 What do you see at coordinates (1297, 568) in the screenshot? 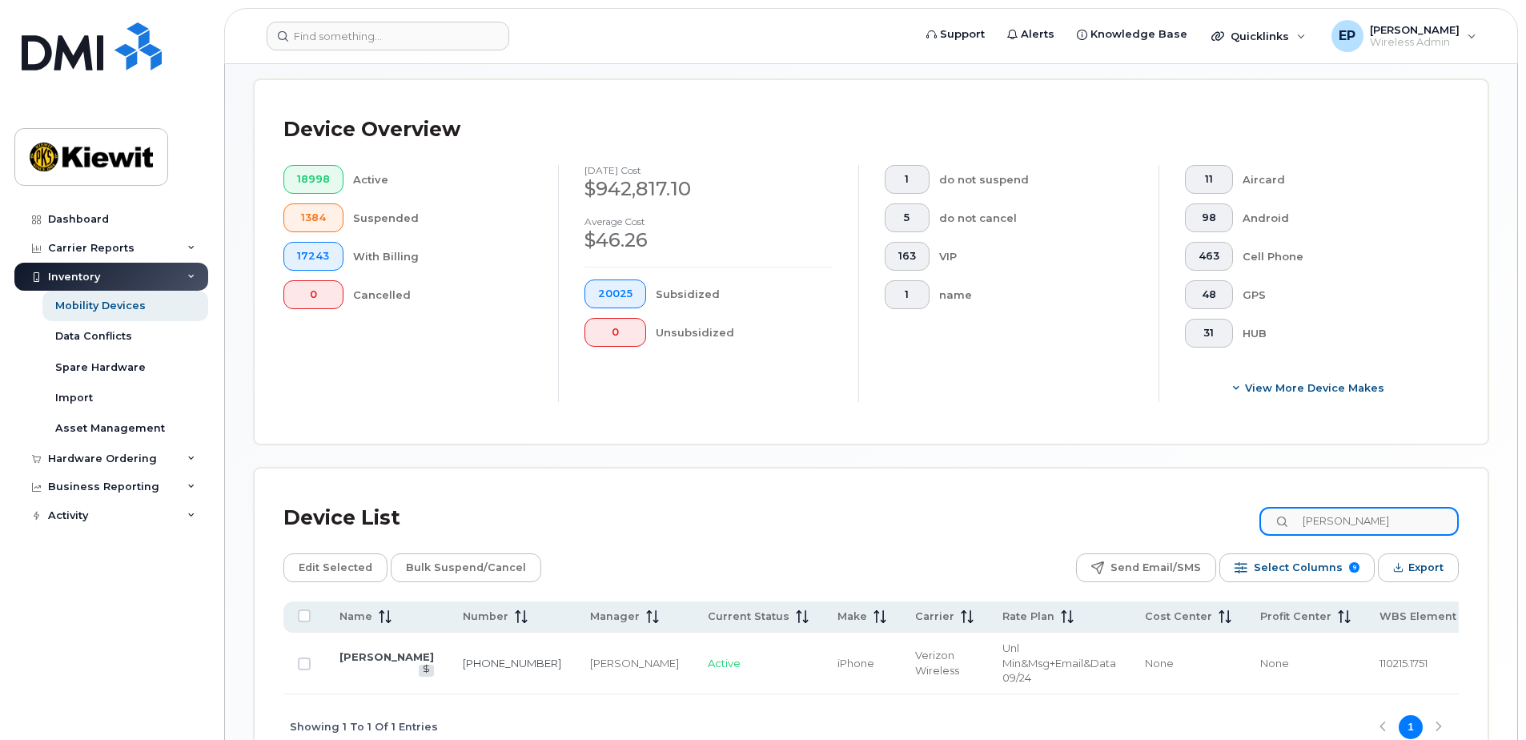
I see `button: Select Columns 9` at bounding box center [1297, 568].